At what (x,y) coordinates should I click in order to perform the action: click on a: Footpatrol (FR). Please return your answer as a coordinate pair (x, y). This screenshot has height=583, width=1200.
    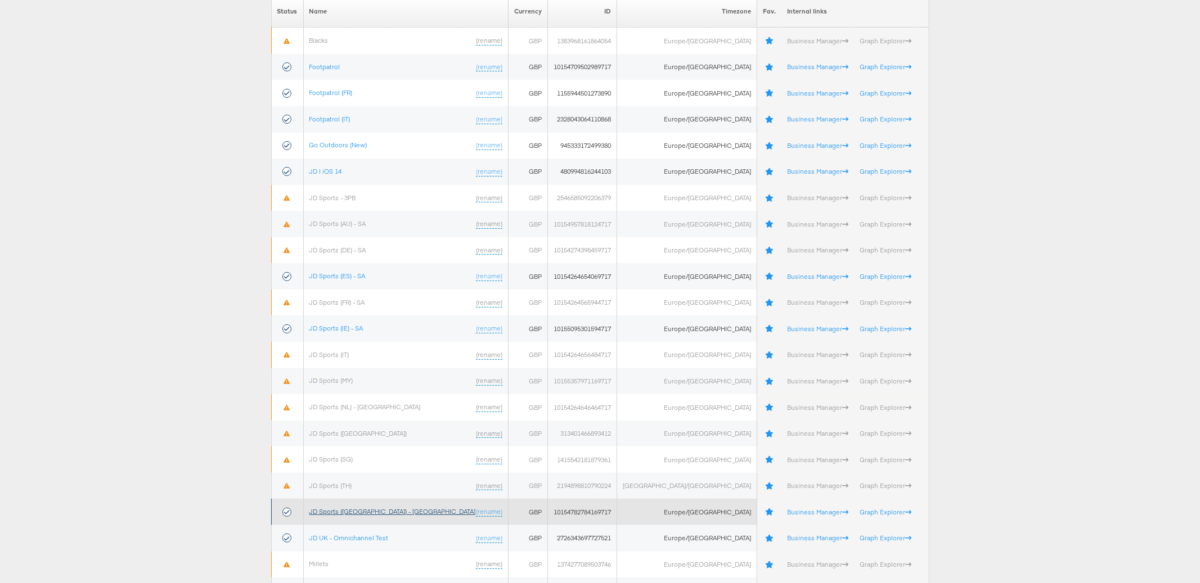
    Looking at the image, I should click on (331, 92).